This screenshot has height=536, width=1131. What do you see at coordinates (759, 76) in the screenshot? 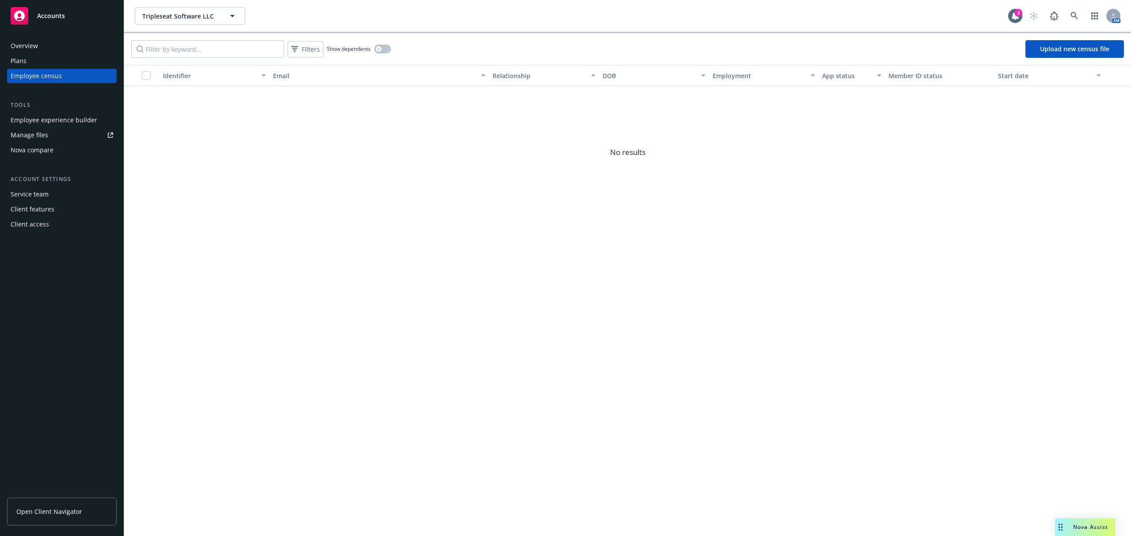
I see `div: Employment` at bounding box center [759, 76].